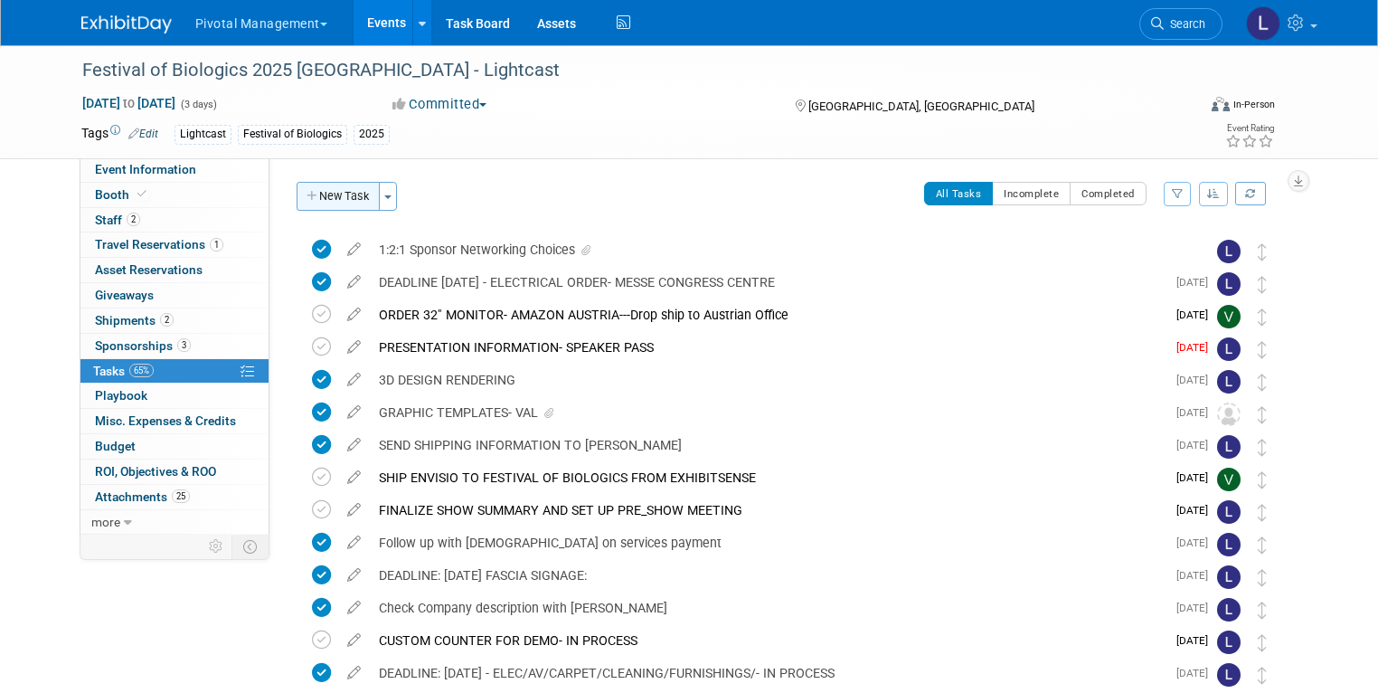 The width and height of the screenshot is (1378, 693). What do you see at coordinates (439, 104) in the screenshot?
I see `button: Committed` at bounding box center [439, 104].